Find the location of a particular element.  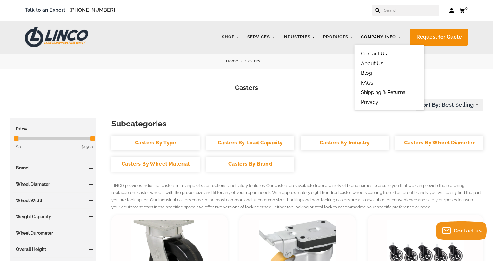

h3: Brand is located at coordinates (53, 168).